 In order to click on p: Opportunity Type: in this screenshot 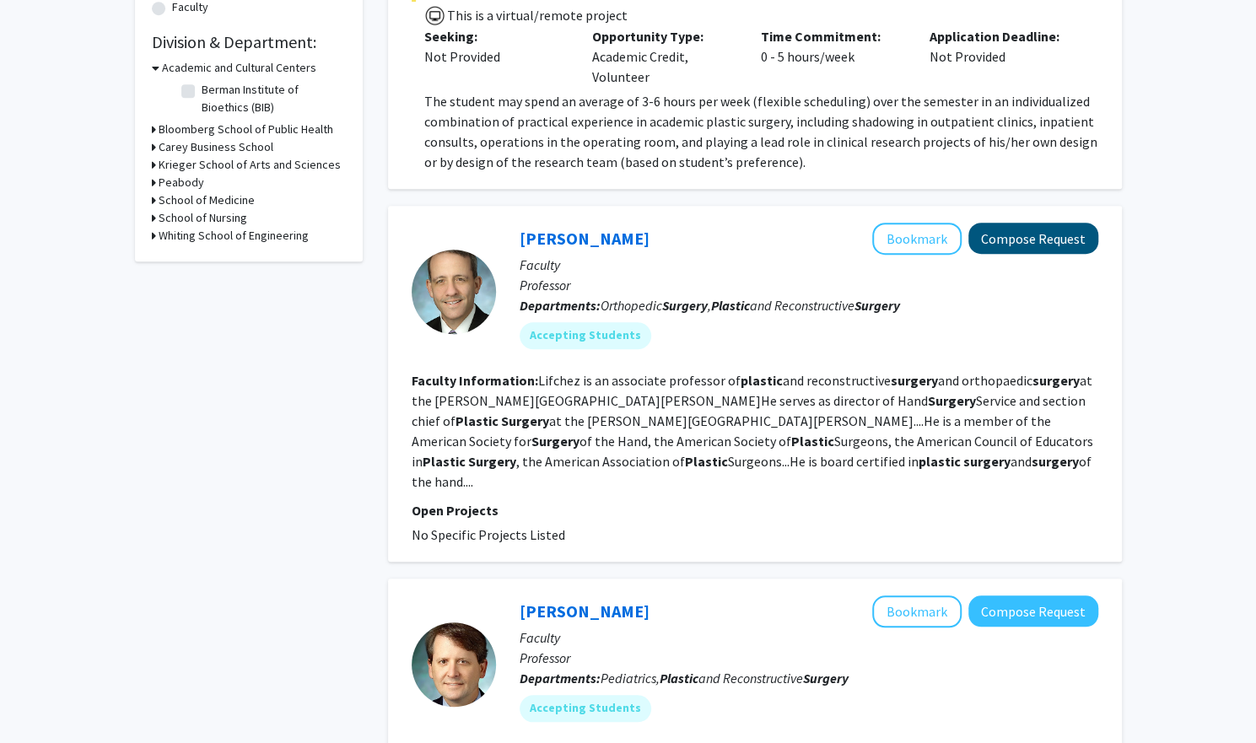, I will do `click(664, 36)`.